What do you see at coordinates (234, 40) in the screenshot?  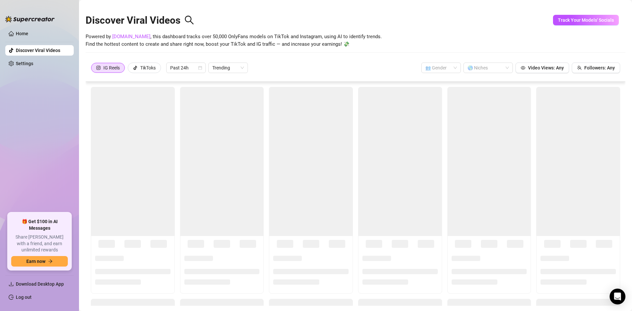 I see `span: Powered by , this dashboard tracks over 50,000 OnlyFans models on TikTok and Instagram, using AI ...` at bounding box center [234, 40].